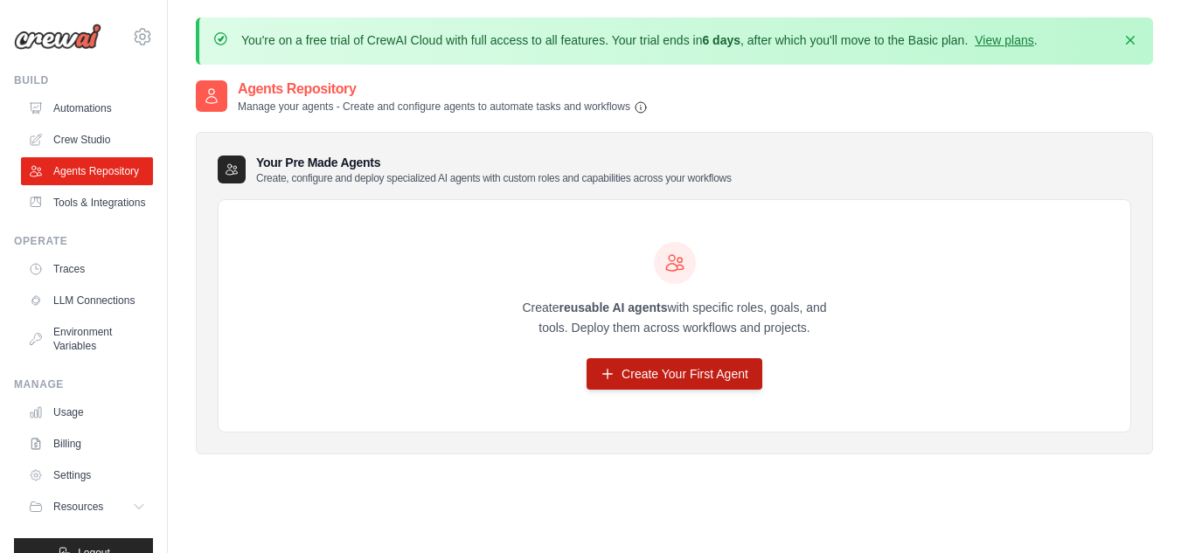 The width and height of the screenshot is (1181, 553). Describe the element at coordinates (721, 40) in the screenshot. I see `strong: 6 days` at that location.